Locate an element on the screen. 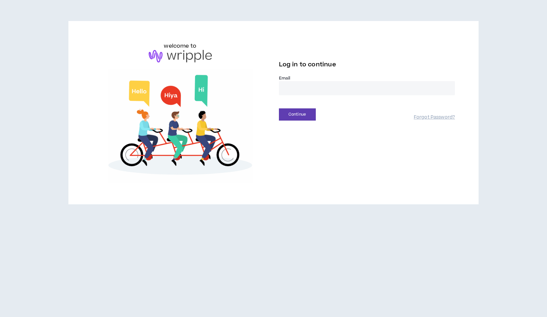  button: Continue is located at coordinates (297, 114).